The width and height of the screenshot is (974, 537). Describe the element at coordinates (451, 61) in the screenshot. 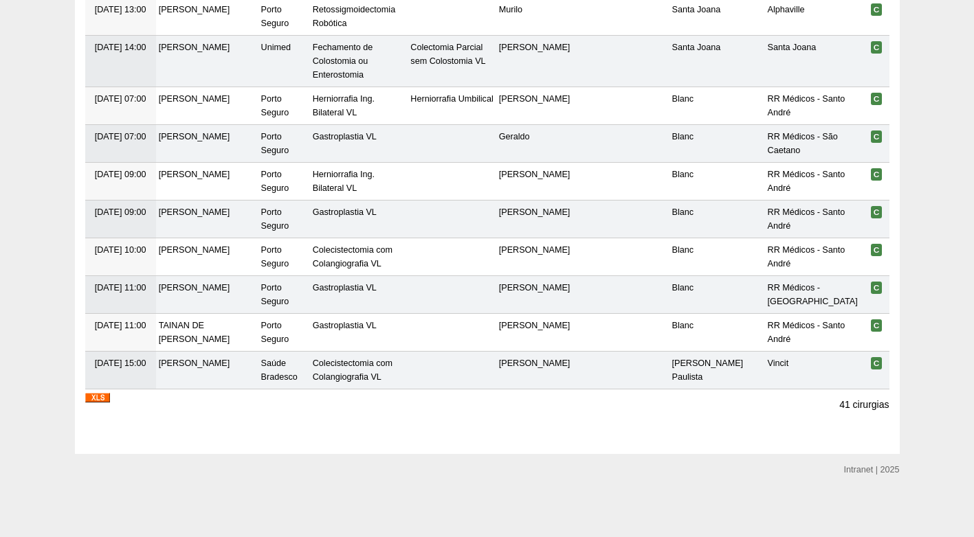

I see `td: Colectomia Parcial sem Colostomia VL` at that location.